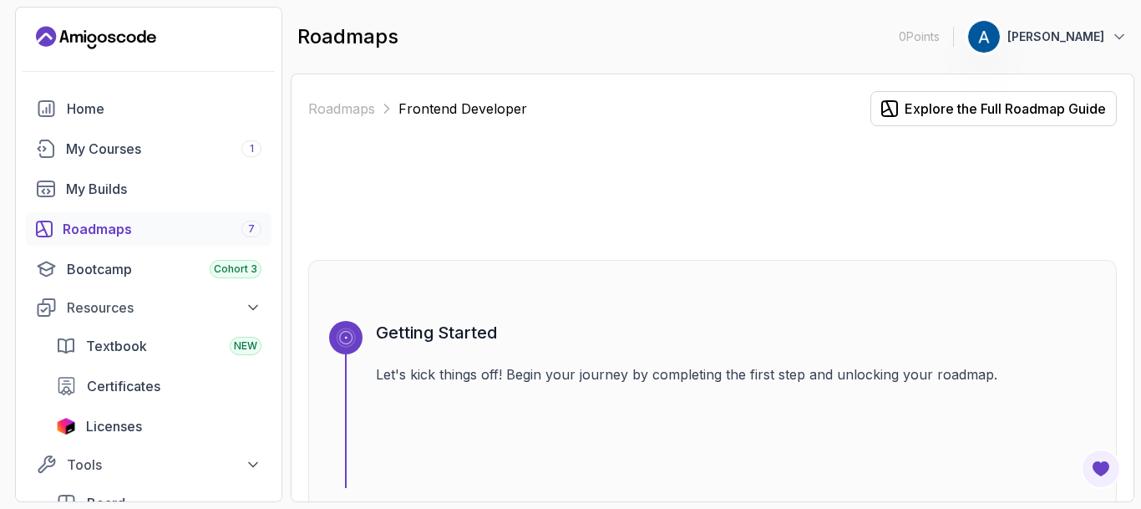  I want to click on div: Home, so click(164, 109).